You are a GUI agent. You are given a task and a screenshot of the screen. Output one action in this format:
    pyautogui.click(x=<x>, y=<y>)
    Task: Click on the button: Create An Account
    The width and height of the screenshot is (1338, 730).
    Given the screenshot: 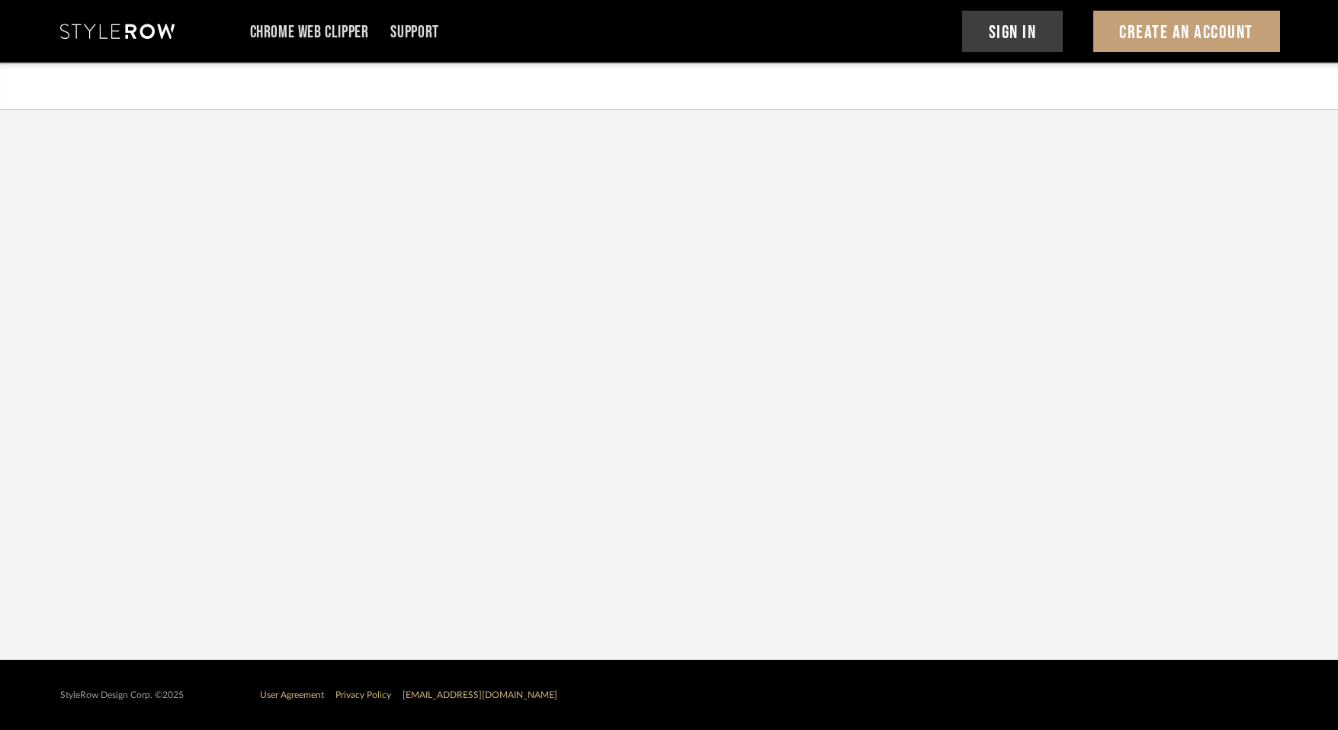 What is the action you would take?
    pyautogui.click(x=1186, y=31)
    